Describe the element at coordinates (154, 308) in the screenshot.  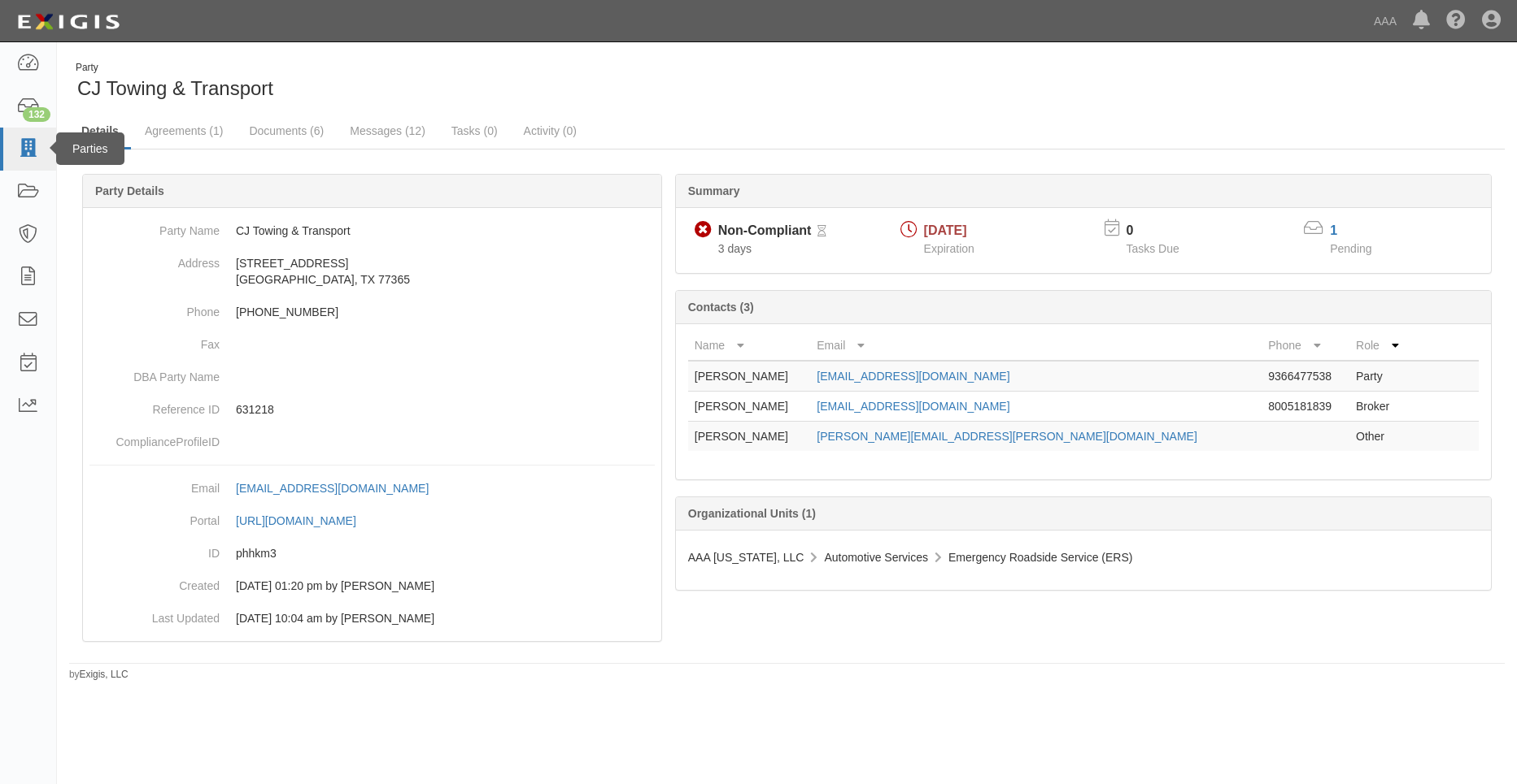
I see `dt: Phone` at that location.